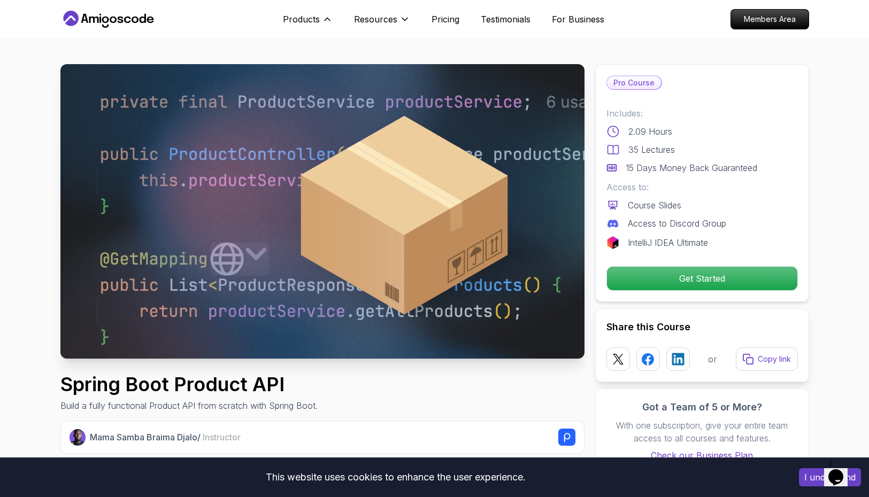  Describe the element at coordinates (189, 384) in the screenshot. I see `h1: Spring Boot Product API` at that location.